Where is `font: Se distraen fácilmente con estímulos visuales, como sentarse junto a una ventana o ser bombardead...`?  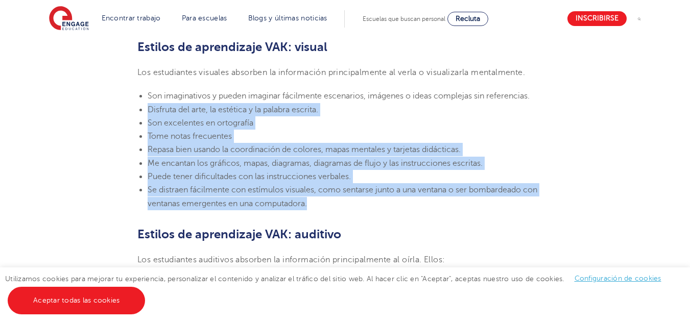 font: Se distraen fácilmente con estímulos visuales, como sentarse junto a una ventana o ser bombardead... is located at coordinates (342, 197).